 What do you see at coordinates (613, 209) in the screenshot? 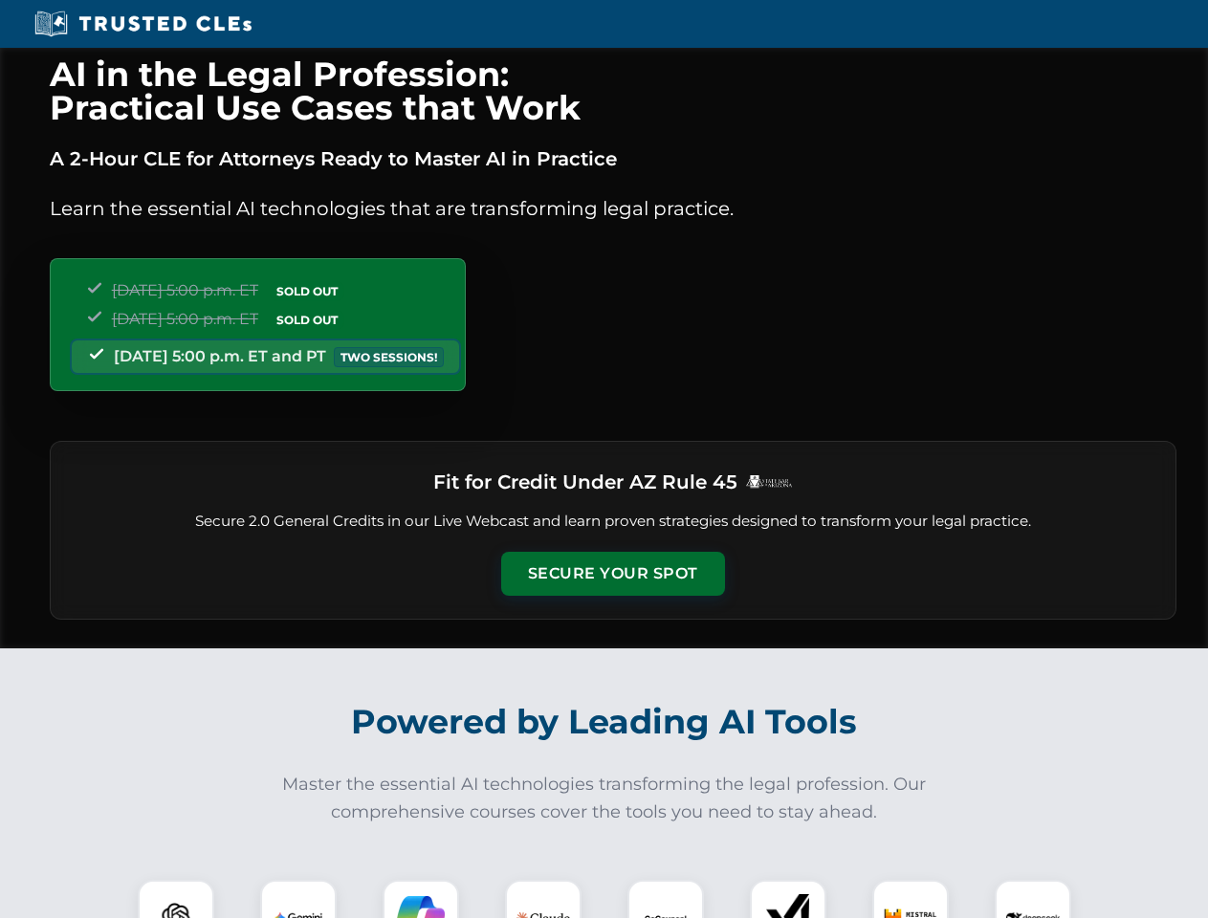
I see `p: Learn the essential AI technologies that are transforming legal practice.` at bounding box center [613, 209].